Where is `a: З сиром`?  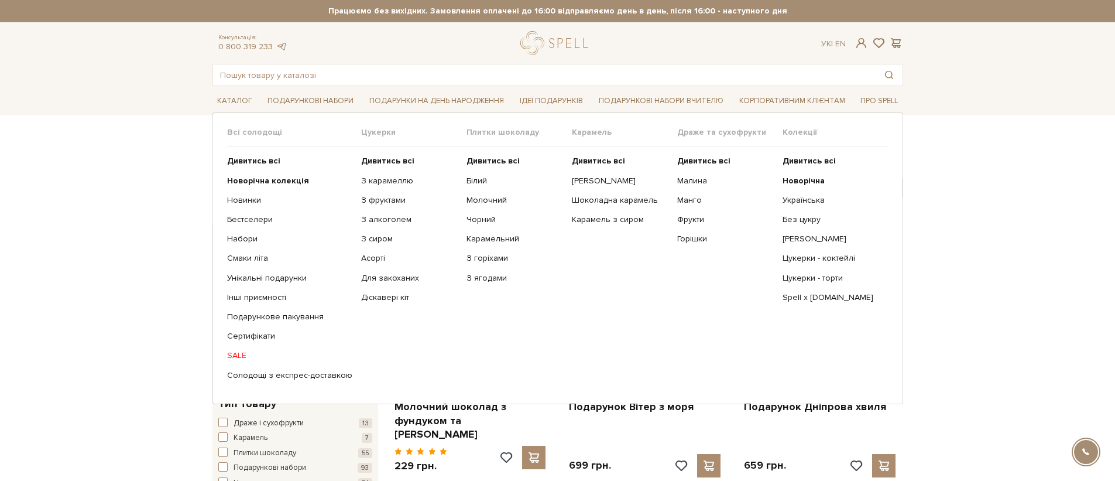
a: З сиром is located at coordinates (409, 239).